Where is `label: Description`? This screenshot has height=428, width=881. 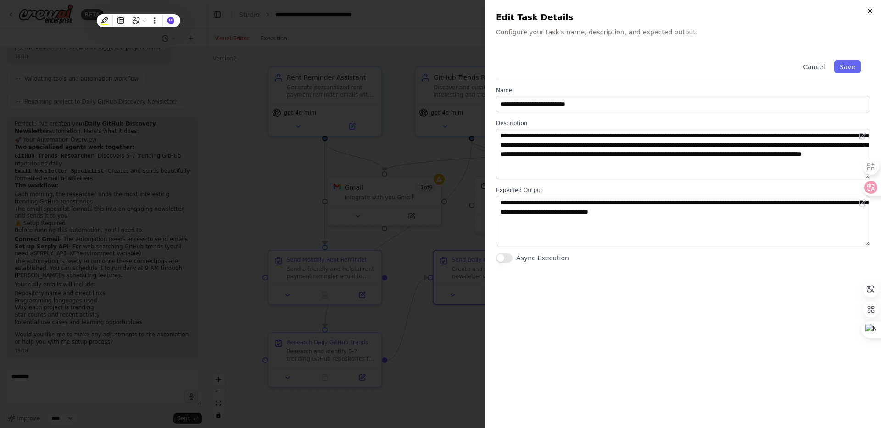 label: Description is located at coordinates (683, 123).